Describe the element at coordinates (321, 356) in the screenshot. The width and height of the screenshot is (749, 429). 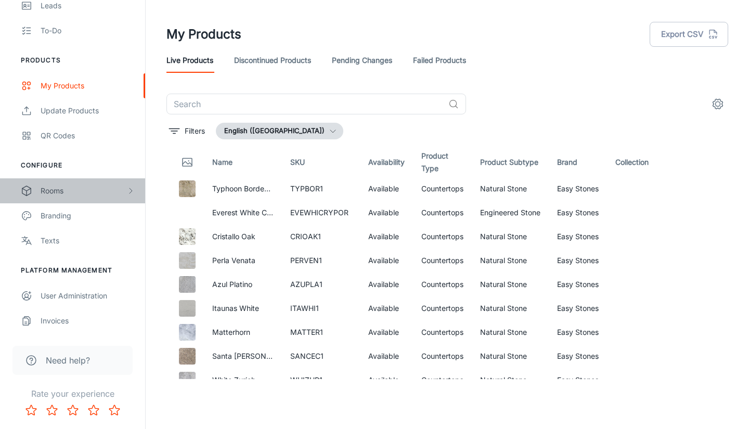
I see `td: SANCEC1` at that location.